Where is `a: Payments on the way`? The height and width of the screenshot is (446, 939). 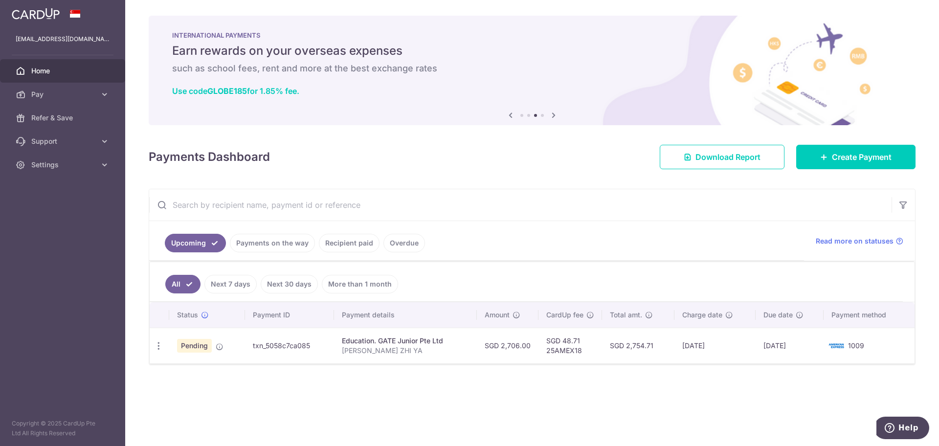 a: Payments on the way is located at coordinates (272, 243).